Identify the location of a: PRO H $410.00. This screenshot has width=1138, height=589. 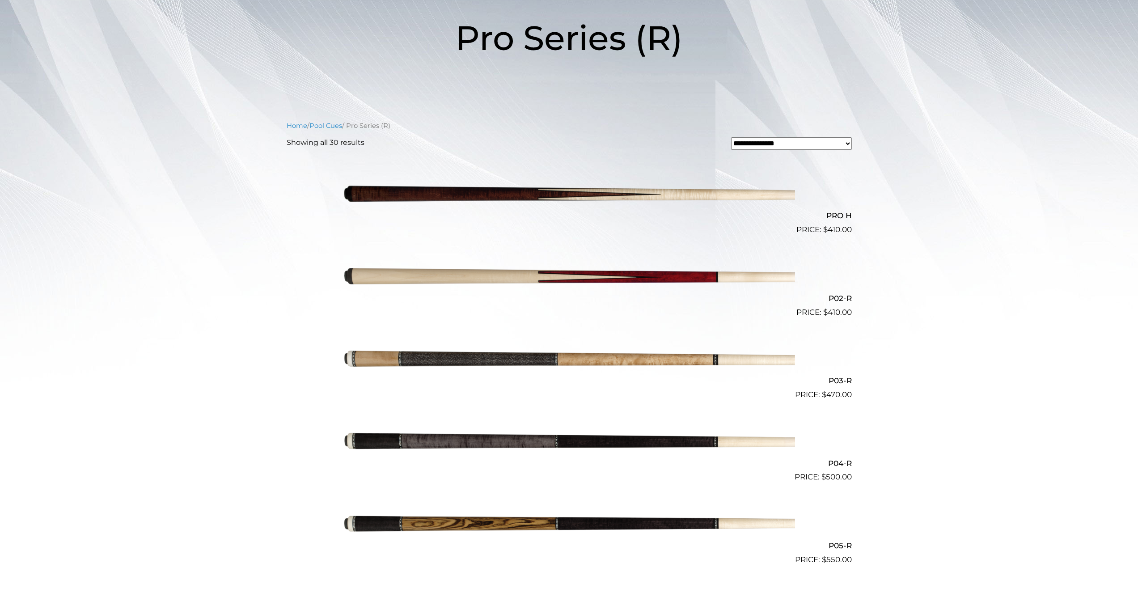
(569, 196).